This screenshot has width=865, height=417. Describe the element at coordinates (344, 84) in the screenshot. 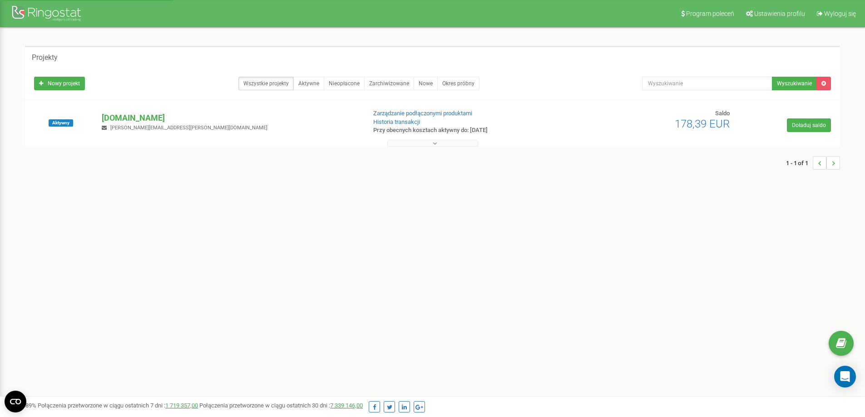

I see `a: Nieopłacone` at that location.